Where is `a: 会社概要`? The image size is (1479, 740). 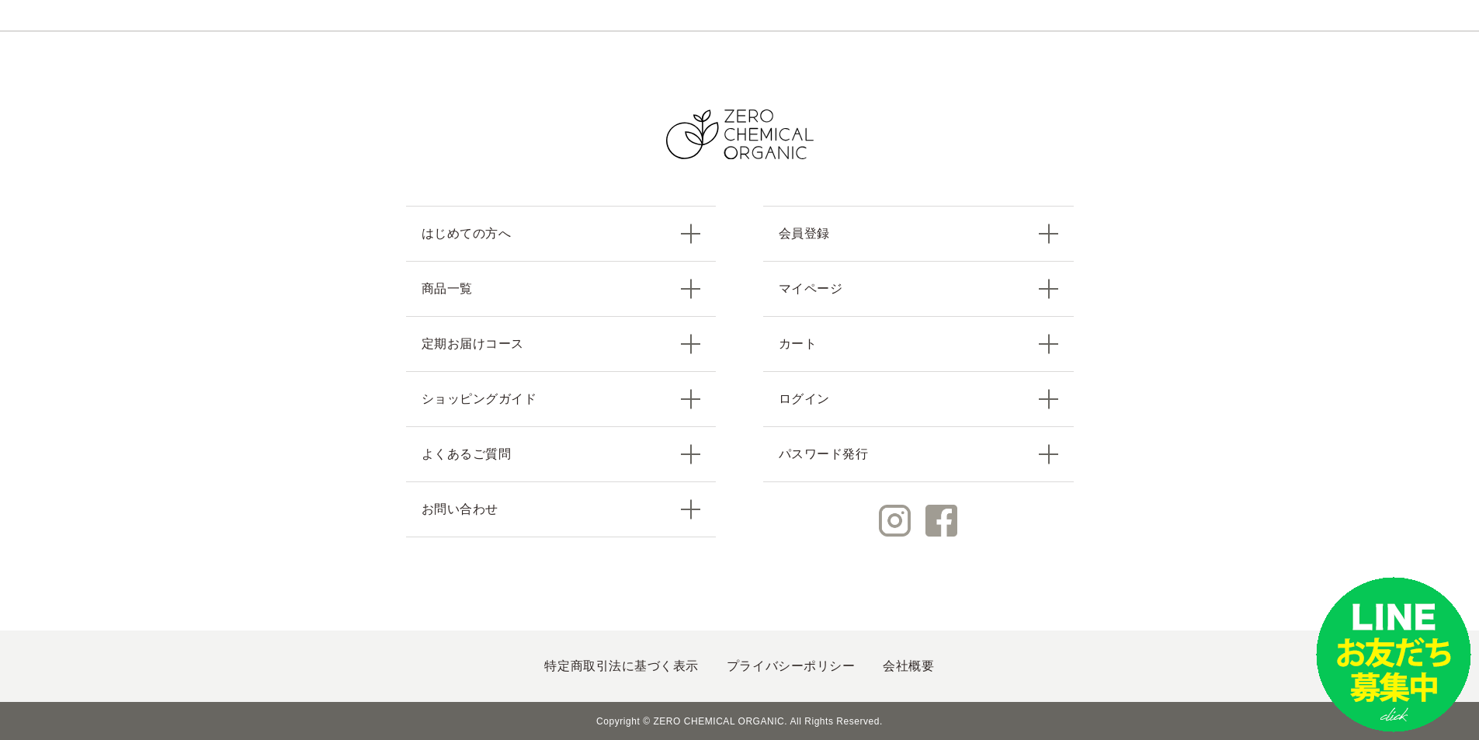
a: 会社概要 is located at coordinates (908, 665).